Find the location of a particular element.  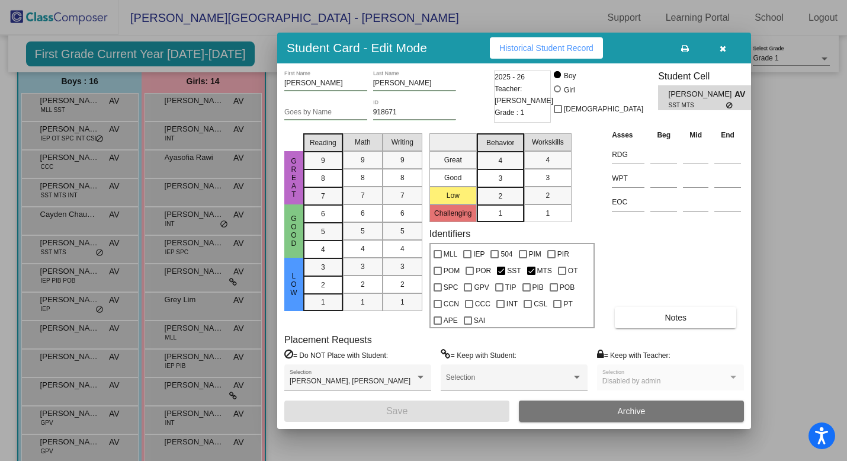

span: 2025 - 26 is located at coordinates (509, 77).